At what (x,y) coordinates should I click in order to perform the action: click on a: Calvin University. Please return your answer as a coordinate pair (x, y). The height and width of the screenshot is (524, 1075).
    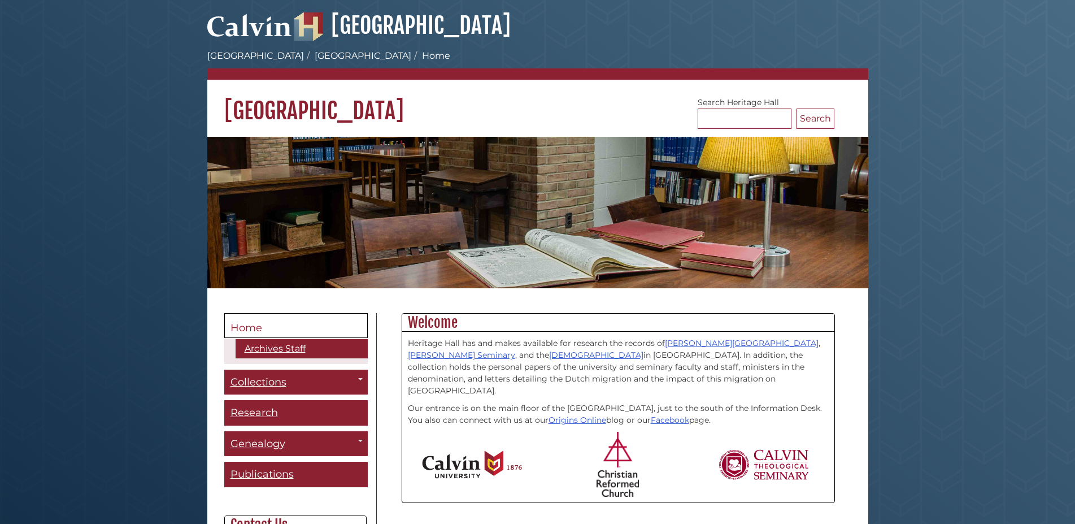
    Looking at the image, I should click on (250, 31).